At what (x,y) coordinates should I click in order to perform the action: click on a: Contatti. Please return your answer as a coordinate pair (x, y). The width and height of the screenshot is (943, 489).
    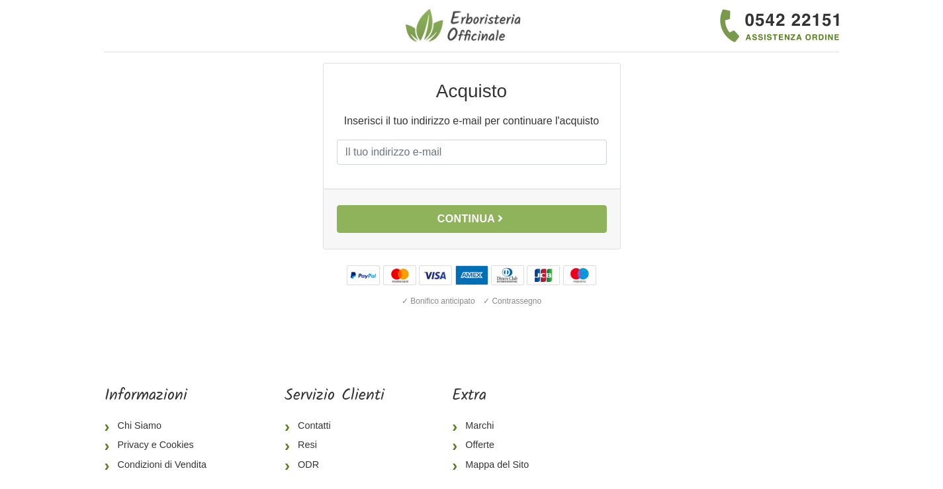
    Looking at the image, I should click on (334, 426).